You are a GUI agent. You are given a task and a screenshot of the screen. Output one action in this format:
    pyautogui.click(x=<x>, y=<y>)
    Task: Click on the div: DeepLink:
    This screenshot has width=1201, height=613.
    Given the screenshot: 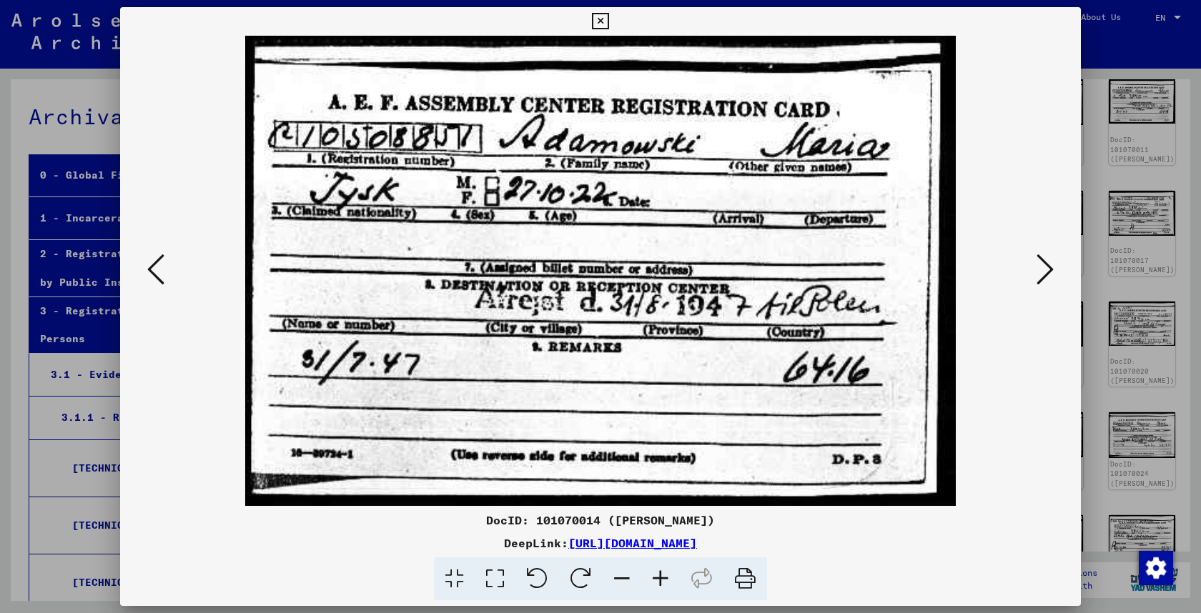 What is the action you would take?
    pyautogui.click(x=600, y=543)
    